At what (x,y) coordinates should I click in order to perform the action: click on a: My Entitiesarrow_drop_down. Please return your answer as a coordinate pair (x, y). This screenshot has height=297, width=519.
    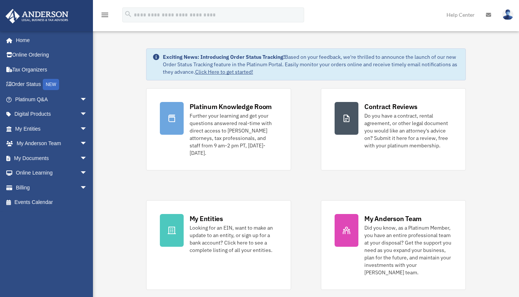
    Looking at the image, I should click on (52, 129).